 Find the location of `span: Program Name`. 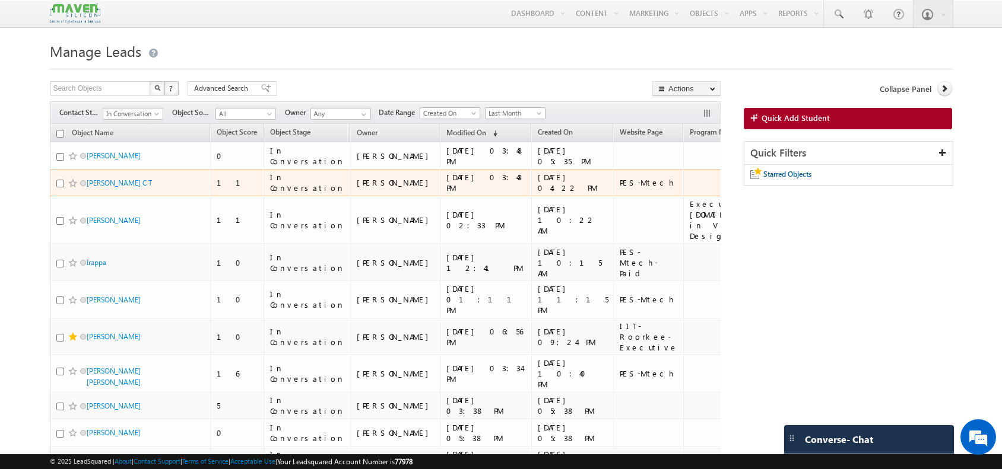

span: Program Name is located at coordinates (713, 132).